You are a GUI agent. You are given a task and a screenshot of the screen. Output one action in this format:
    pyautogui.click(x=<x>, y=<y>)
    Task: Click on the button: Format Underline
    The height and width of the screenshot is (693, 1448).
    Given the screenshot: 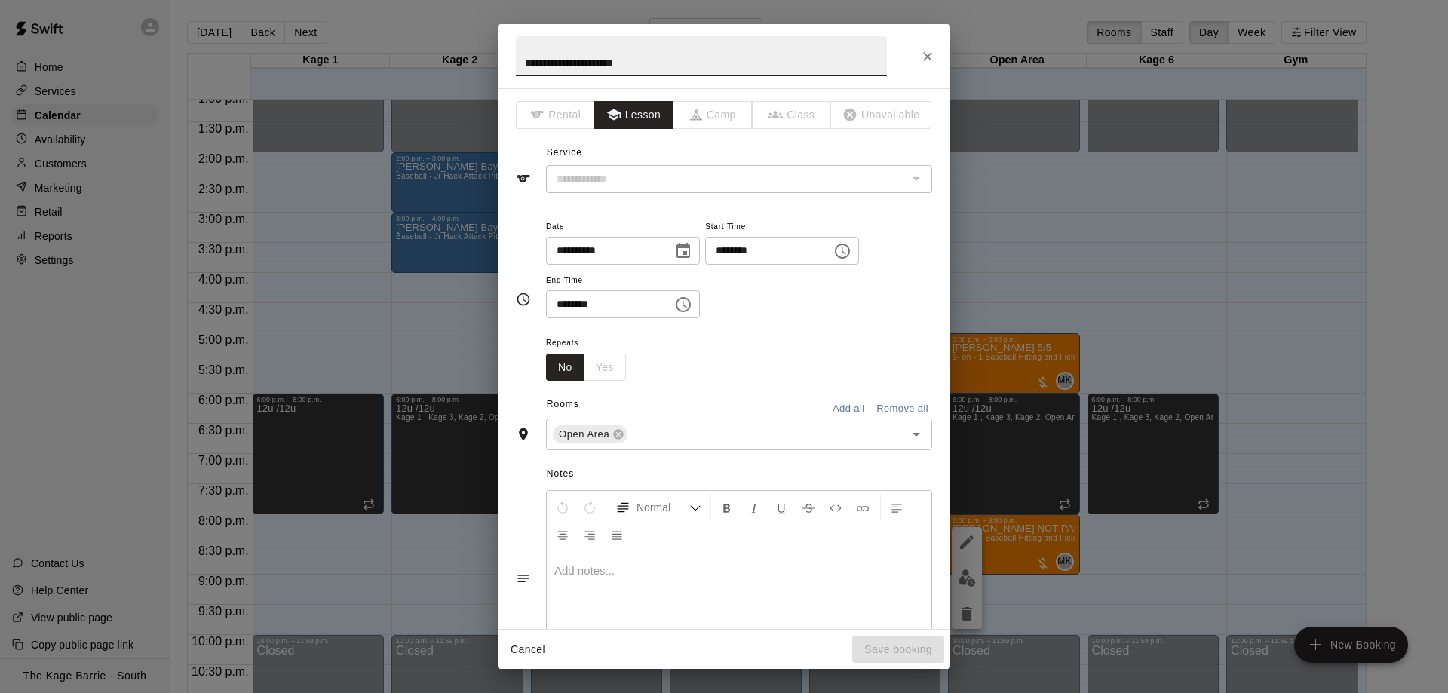 What is the action you would take?
    pyautogui.click(x=781, y=508)
    